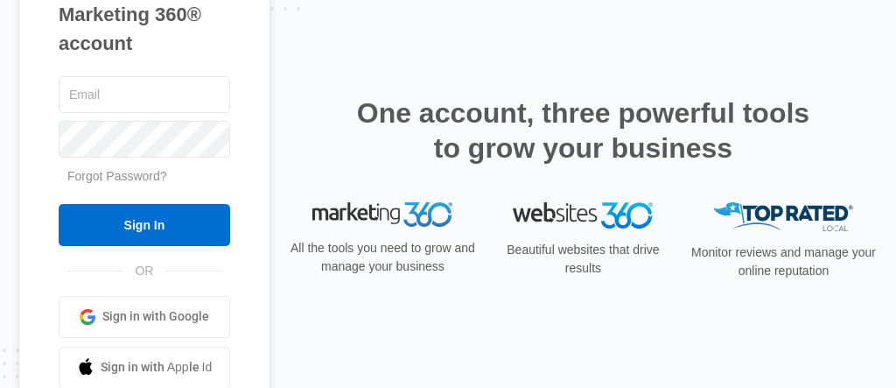  What do you see at coordinates (144, 225) in the screenshot?
I see `input: Sign In` at bounding box center [144, 225].